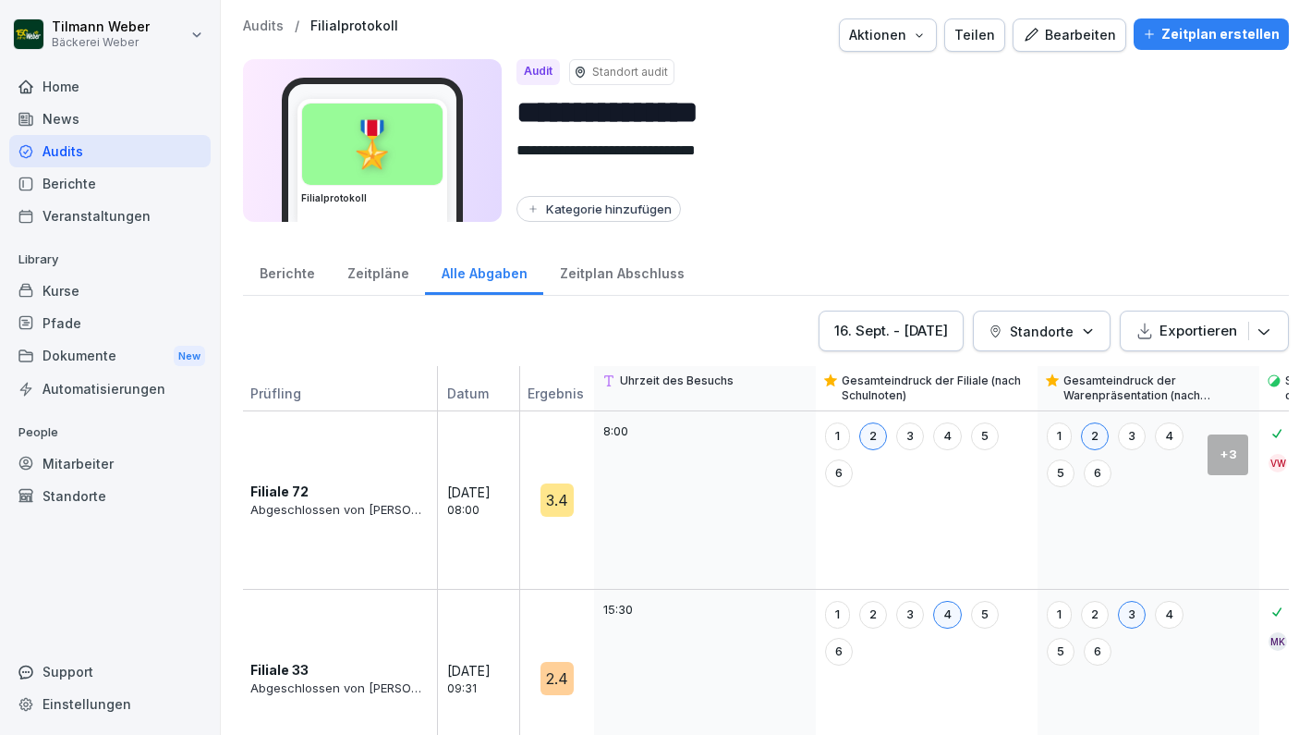  What do you see at coordinates (557, 500) in the screenshot?
I see `div: 3.4` at bounding box center [557, 500].